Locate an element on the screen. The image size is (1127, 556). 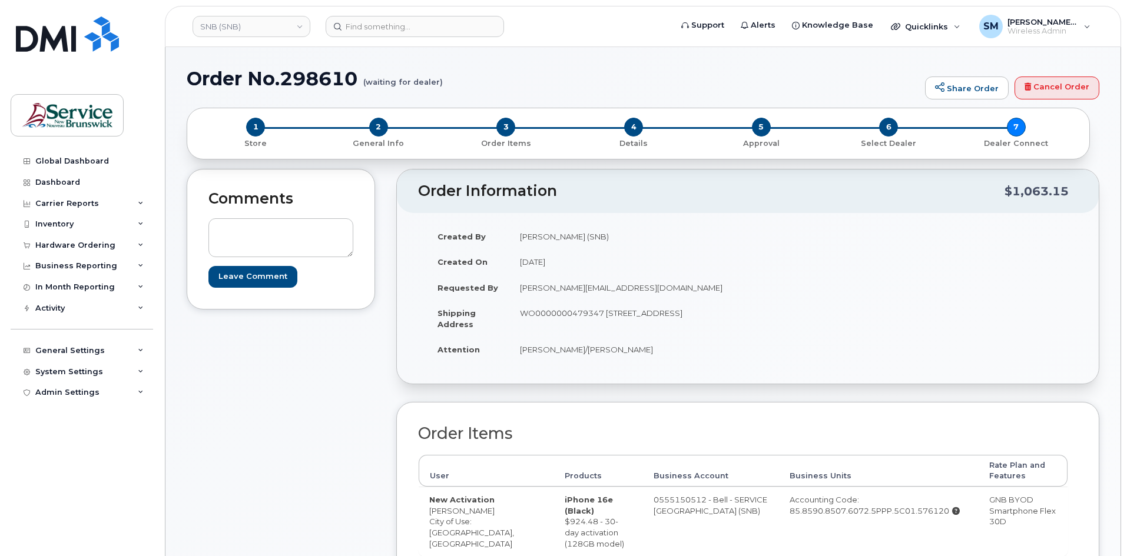
p: General Info is located at coordinates (379, 144).